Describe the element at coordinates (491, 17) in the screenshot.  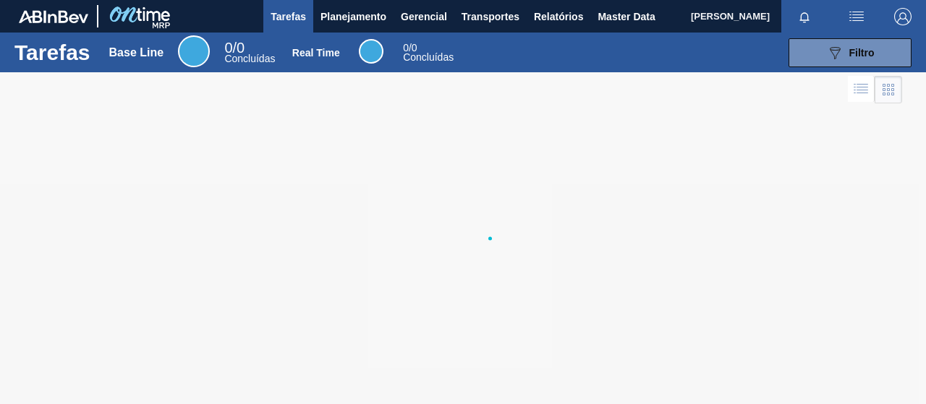
I see `span: Transportes` at that location.